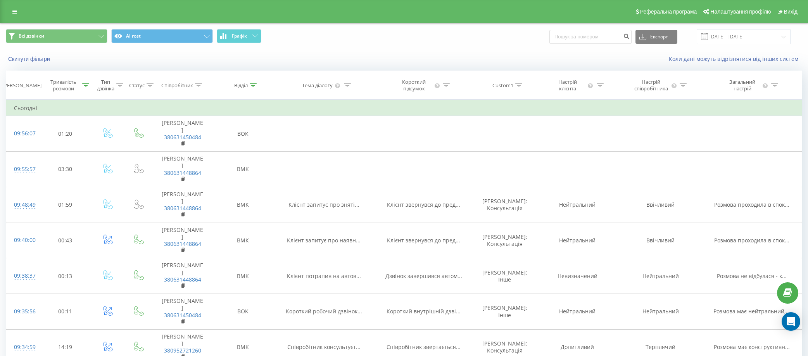 Image resolution: width=808 pixels, height=356 pixels. What do you see at coordinates (23, 205) in the screenshot?
I see `div: 09:48:49` at bounding box center [23, 205].